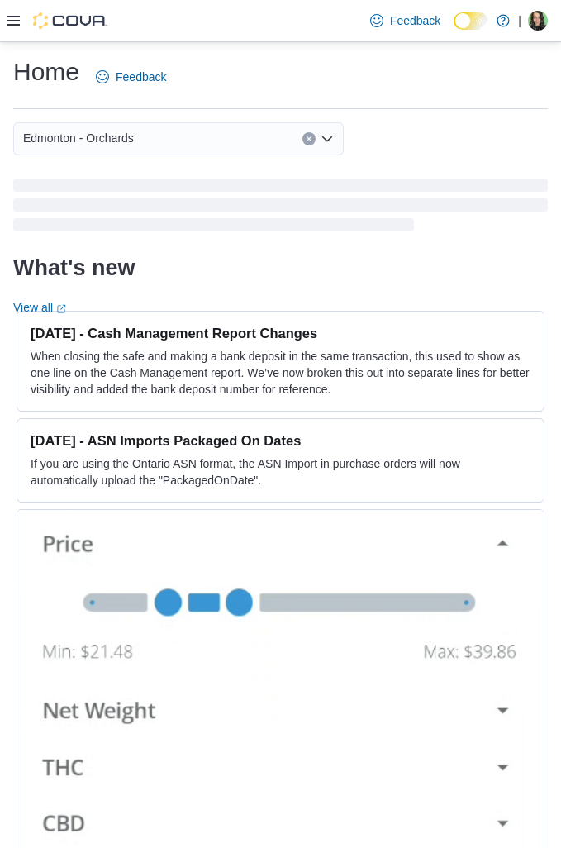 This screenshot has height=848, width=561. Describe the element at coordinates (280, 208) in the screenshot. I see `span: Loading` at that location.